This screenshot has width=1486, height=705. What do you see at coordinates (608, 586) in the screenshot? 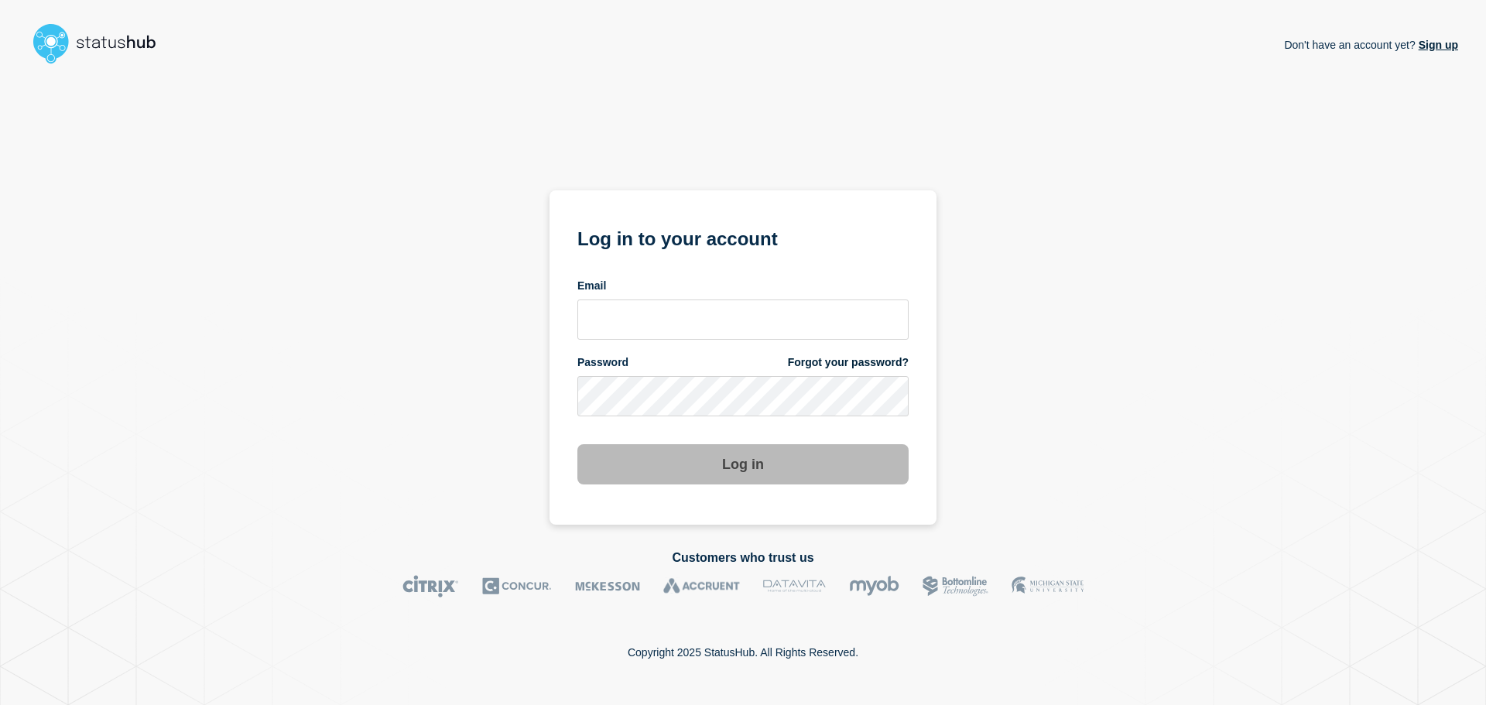
I see `img: McKesson logo` at bounding box center [608, 586].